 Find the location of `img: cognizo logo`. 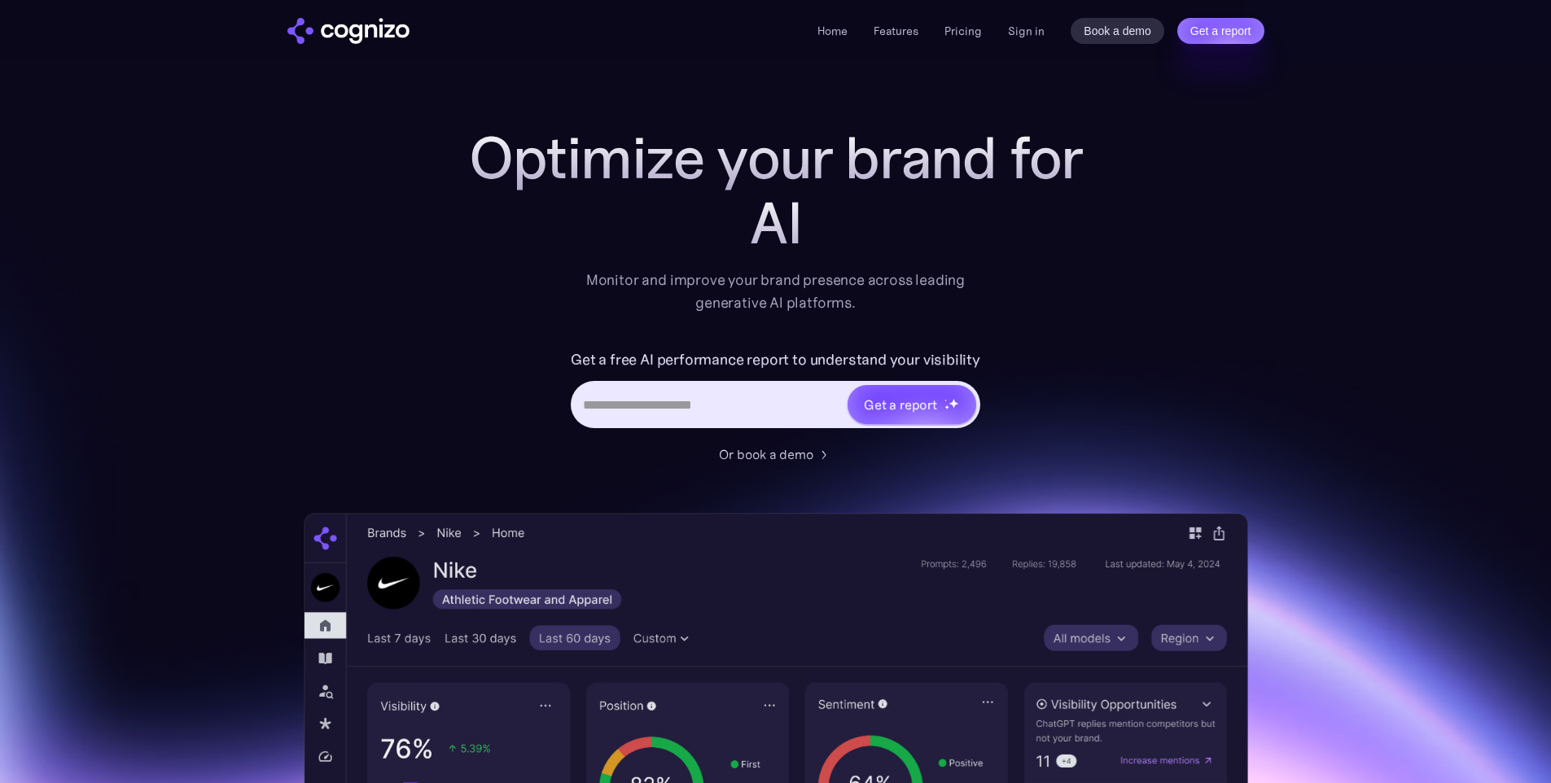

img: cognizo logo is located at coordinates (349, 31).